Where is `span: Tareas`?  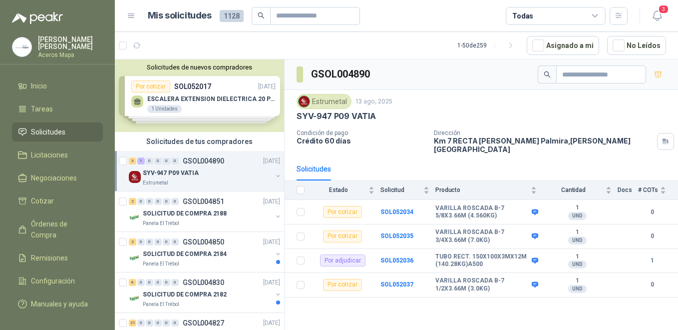 span: Tareas is located at coordinates (42, 109).